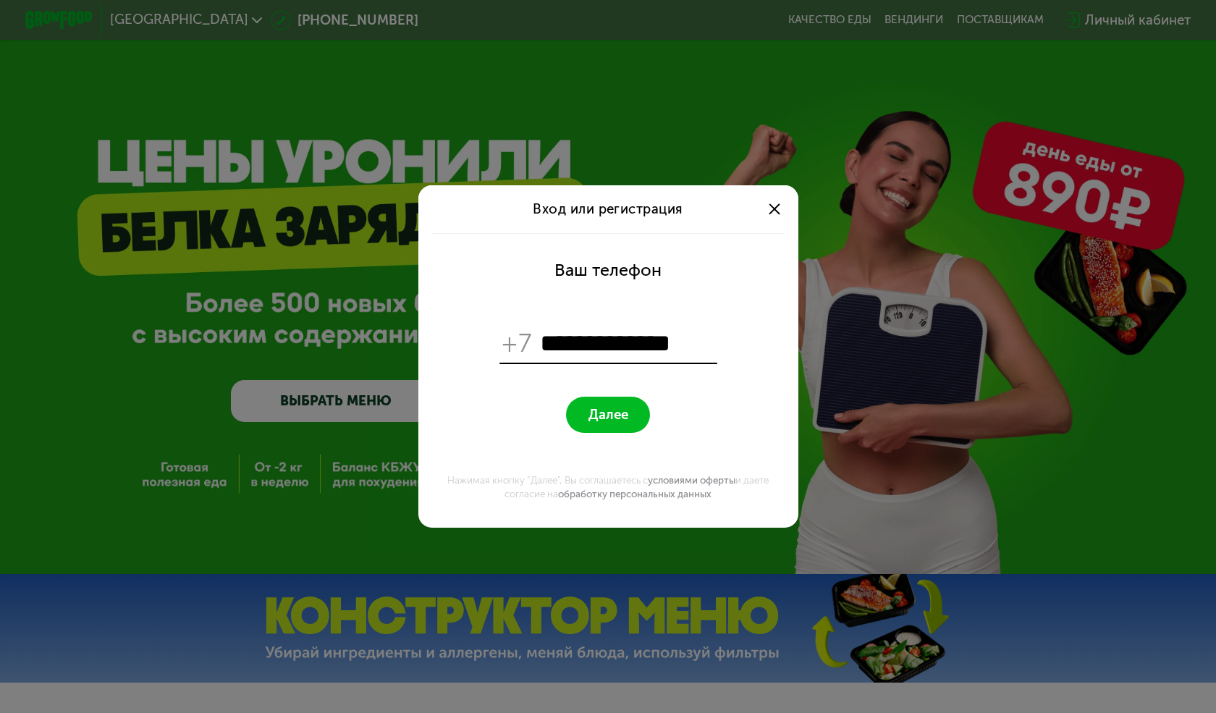  Describe the element at coordinates (608, 487) in the screenshot. I see `div: Нажимая кнопку "Далее", Вы соглашаетесь с и даете согласие на` at that location.